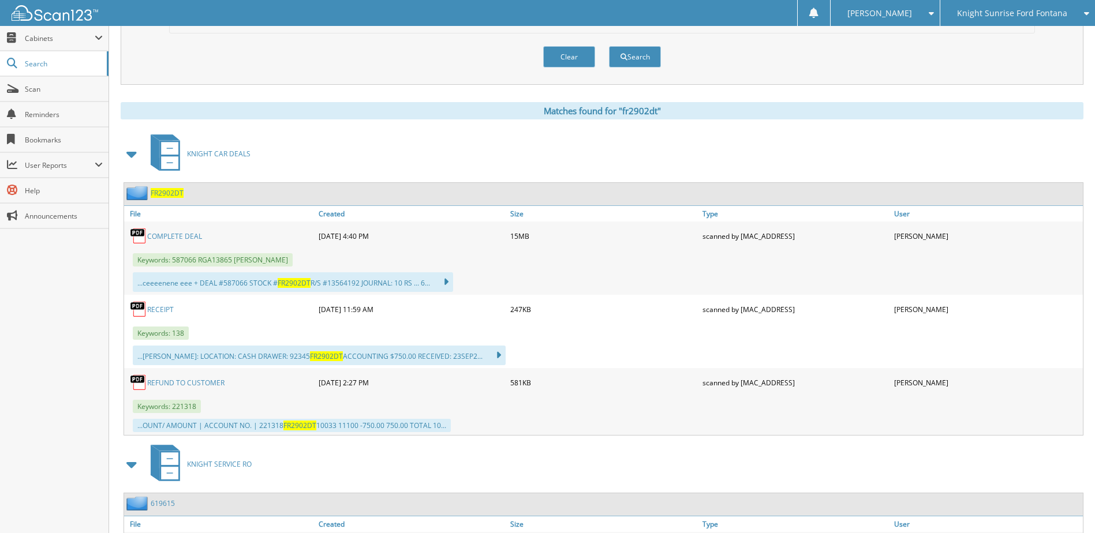 This screenshot has height=533, width=1095. What do you see at coordinates (63, 140) in the screenshot?
I see `span: Bookmarks` at bounding box center [63, 140].